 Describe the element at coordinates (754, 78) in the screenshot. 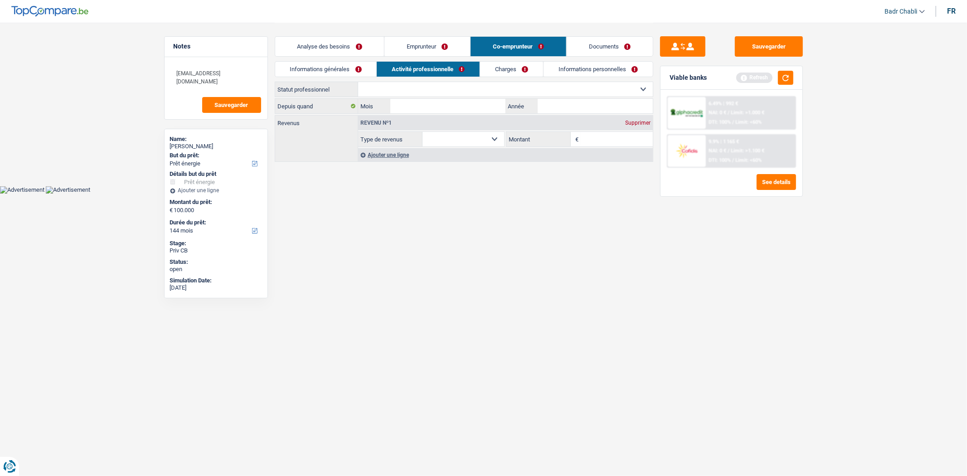

I see `div: Refresh` at that location.